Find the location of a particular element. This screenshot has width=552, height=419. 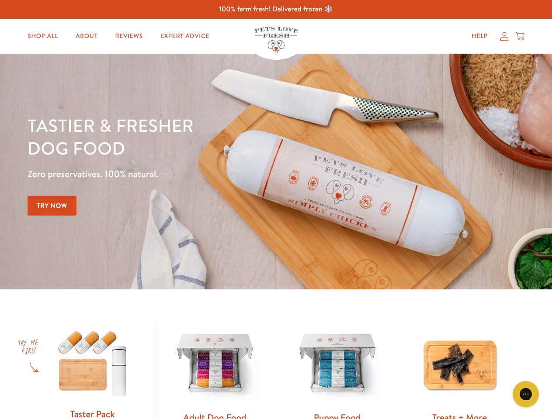

a: Reviews is located at coordinates (128, 36).